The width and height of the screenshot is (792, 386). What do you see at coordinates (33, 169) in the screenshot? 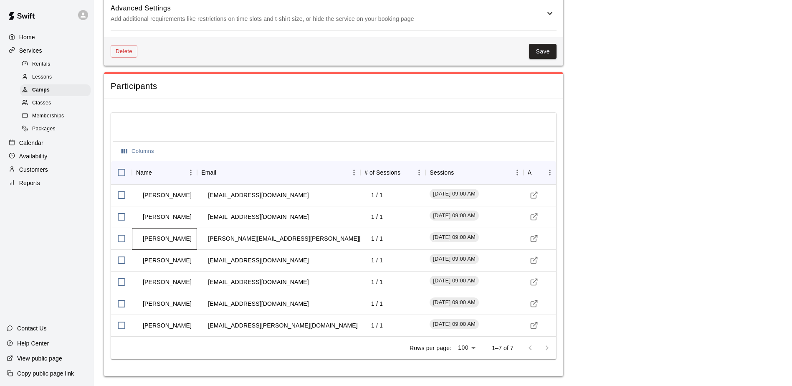
I see `p: Customers` at bounding box center [33, 169].